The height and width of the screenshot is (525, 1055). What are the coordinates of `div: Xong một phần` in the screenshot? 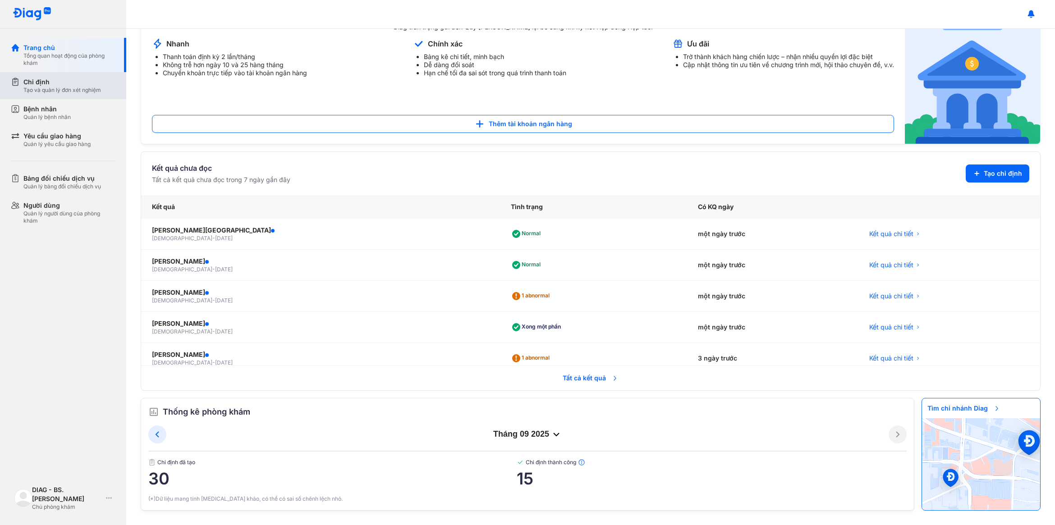 It's located at (537, 327).